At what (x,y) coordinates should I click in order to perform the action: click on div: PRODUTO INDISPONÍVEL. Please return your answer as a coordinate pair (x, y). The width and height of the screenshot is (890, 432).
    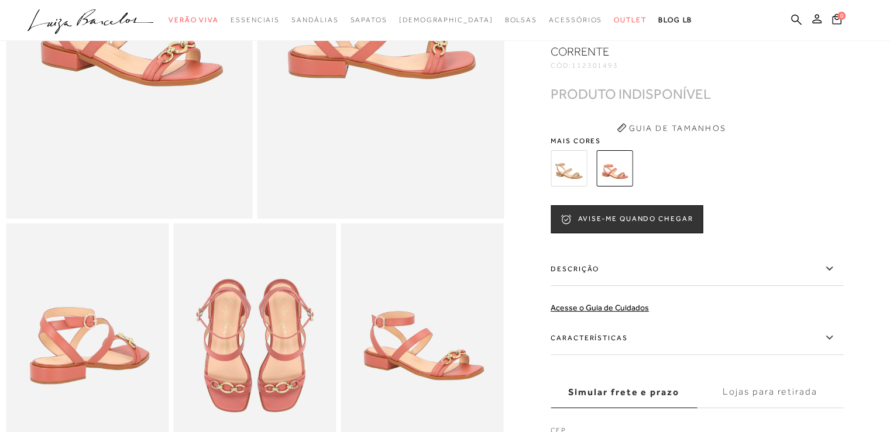
    Looking at the image, I should click on (631, 94).